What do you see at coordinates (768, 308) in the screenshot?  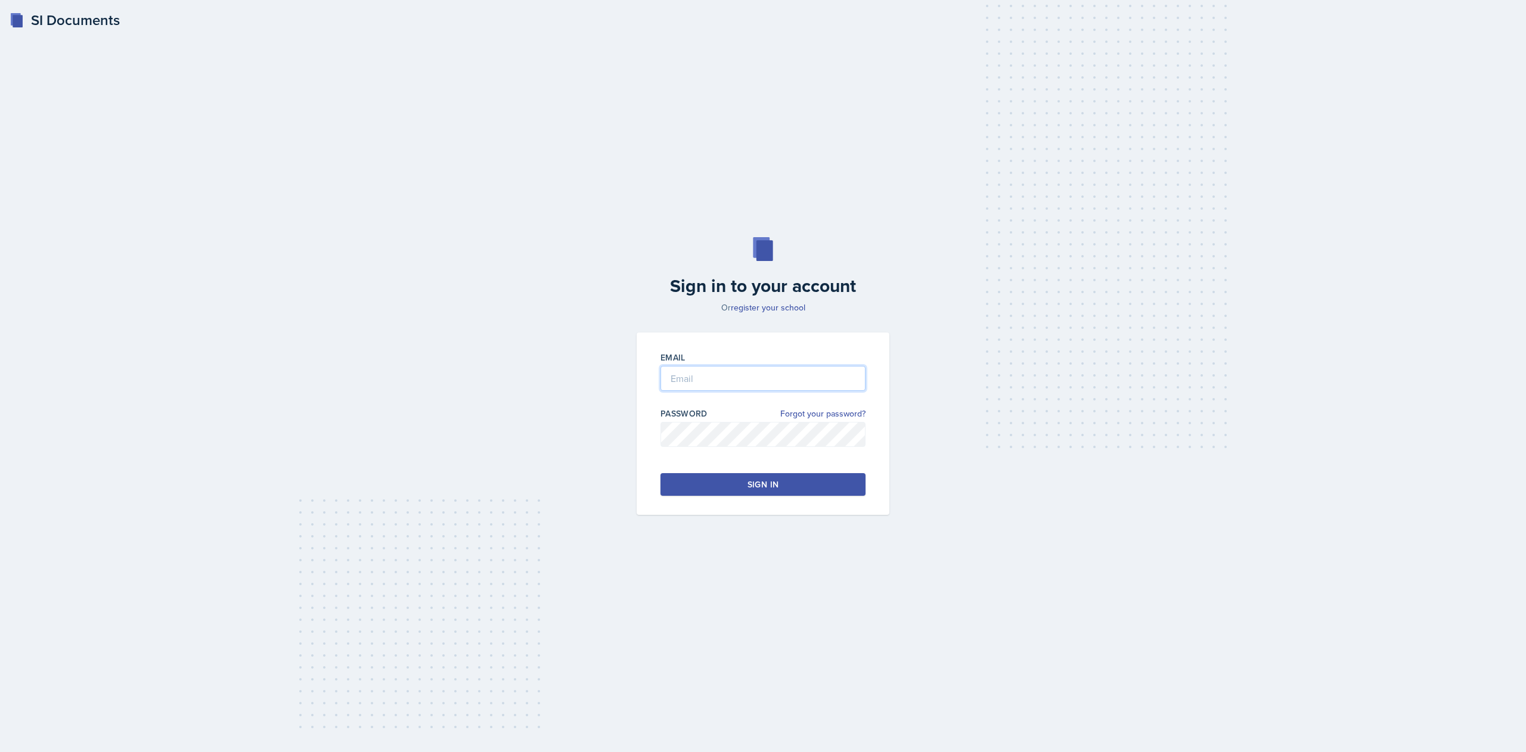 I see `a: register your school` at bounding box center [768, 308].